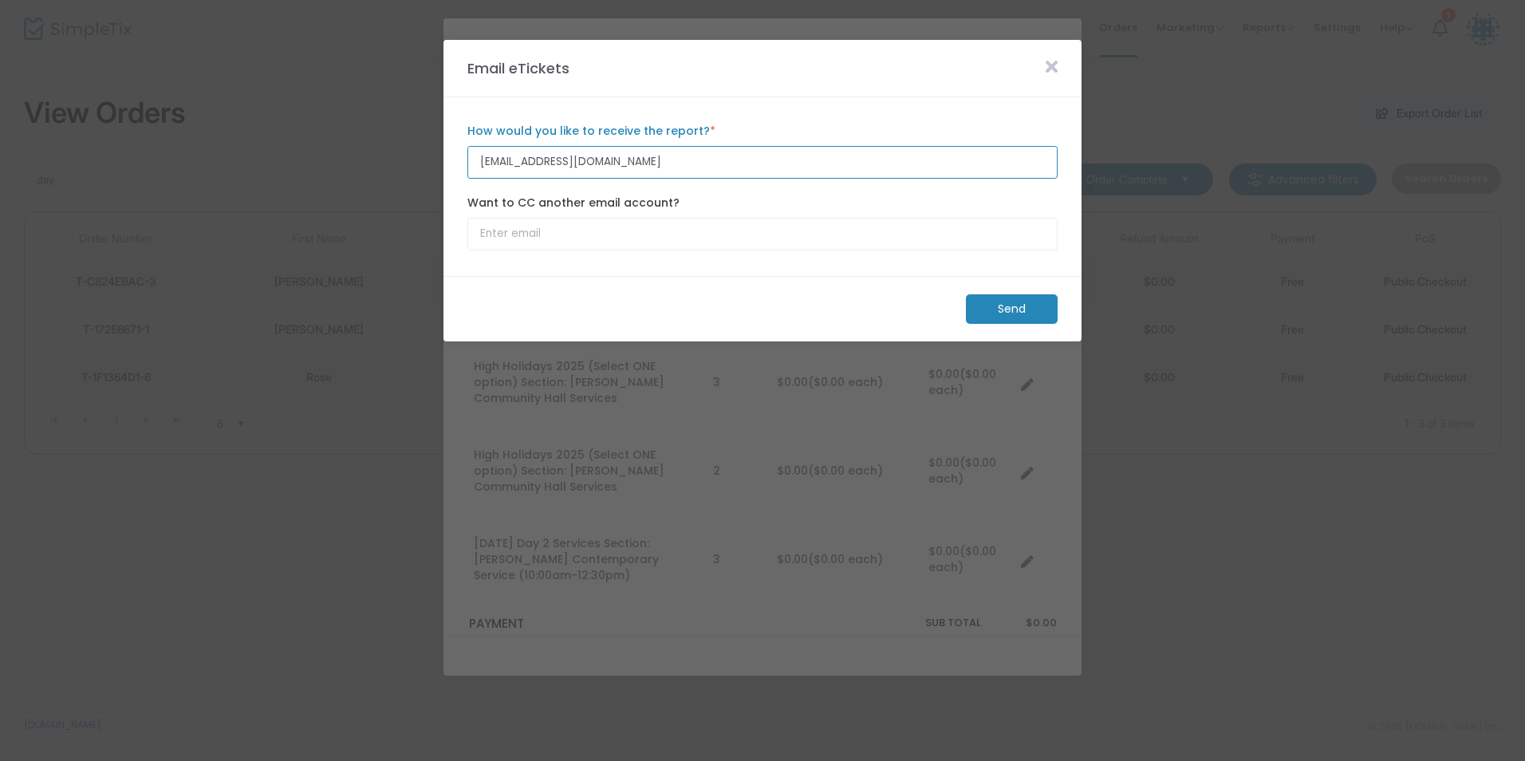 The width and height of the screenshot is (1525, 761). I want to click on label: Want to CC another email account?, so click(762, 203).